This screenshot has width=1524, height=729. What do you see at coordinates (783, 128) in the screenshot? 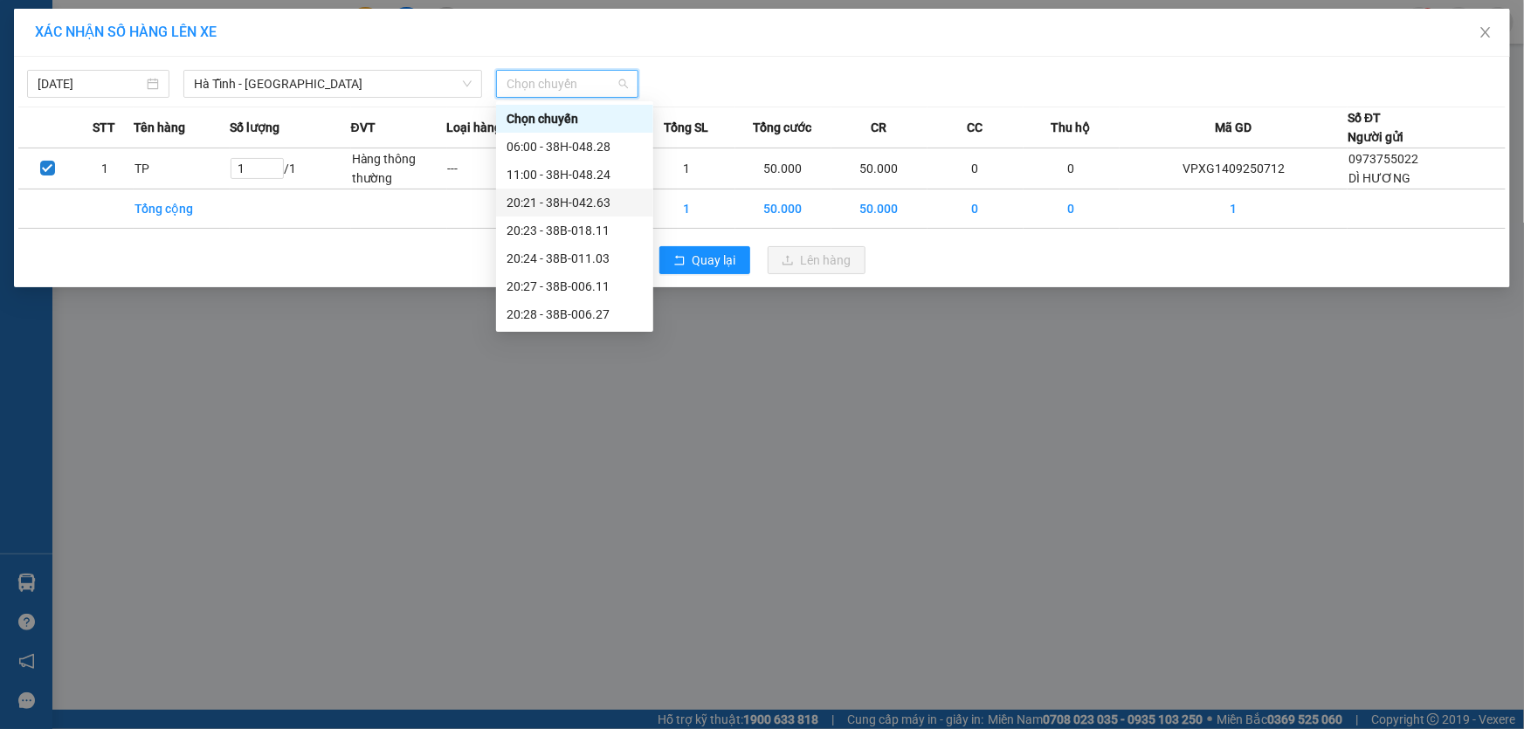
I see `span: Tổng cước` at bounding box center [783, 128].